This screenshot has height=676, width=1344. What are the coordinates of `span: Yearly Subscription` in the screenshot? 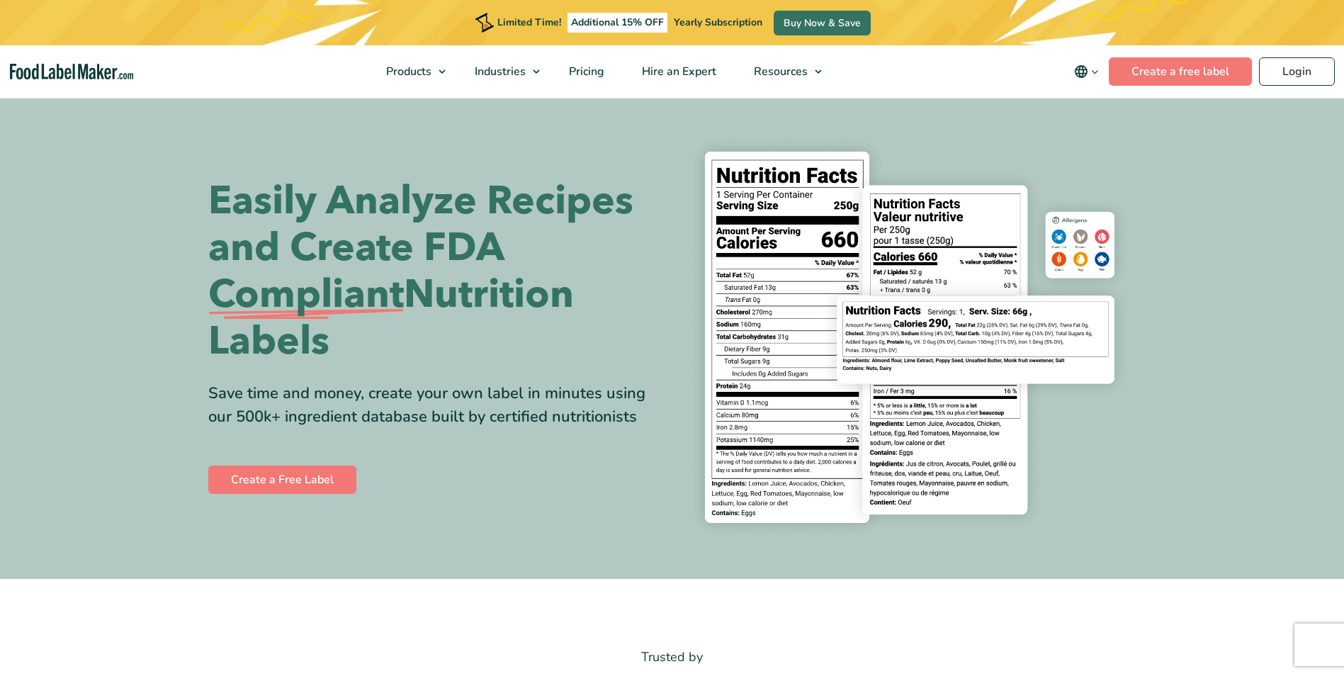 It's located at (718, 22).